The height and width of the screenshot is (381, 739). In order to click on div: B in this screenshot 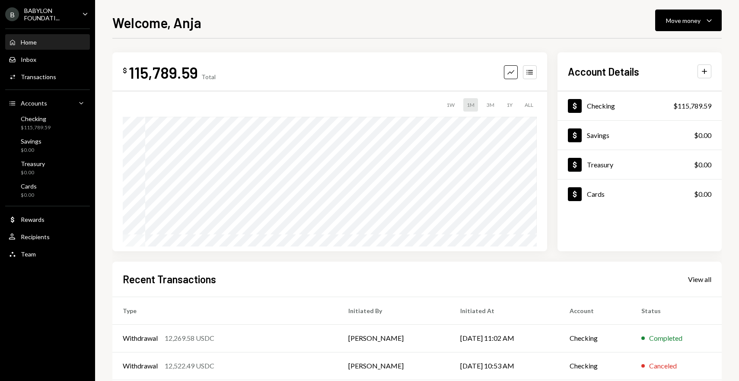, I will do `click(12, 14)`.